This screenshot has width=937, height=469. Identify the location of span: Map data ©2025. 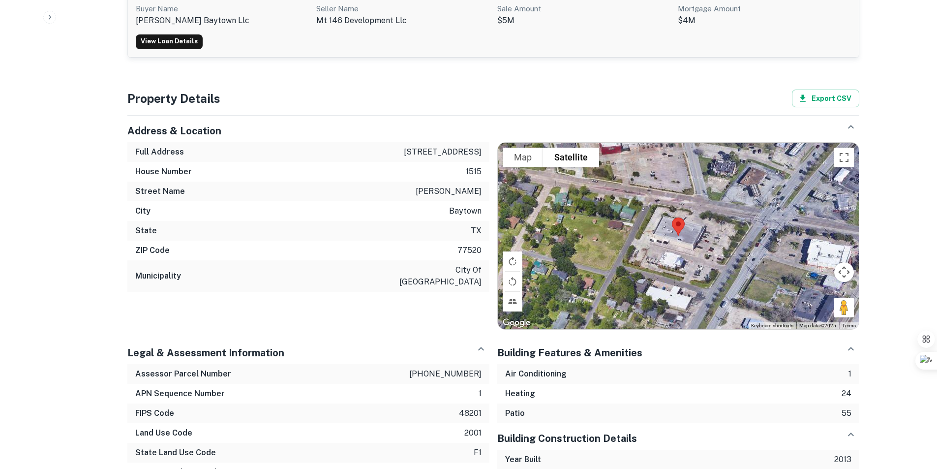
(818, 325).